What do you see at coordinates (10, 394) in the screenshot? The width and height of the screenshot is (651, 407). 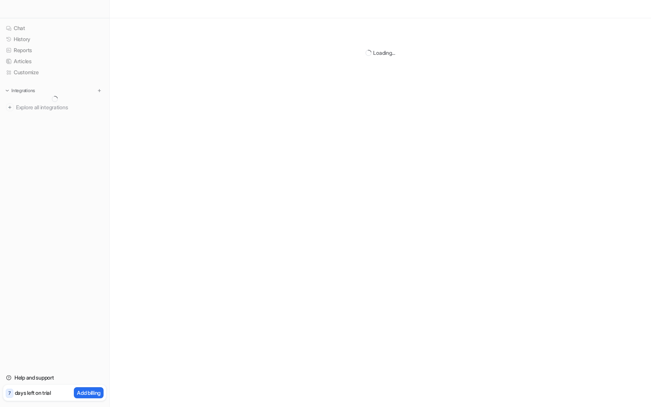 I see `p: 7` at bounding box center [10, 394].